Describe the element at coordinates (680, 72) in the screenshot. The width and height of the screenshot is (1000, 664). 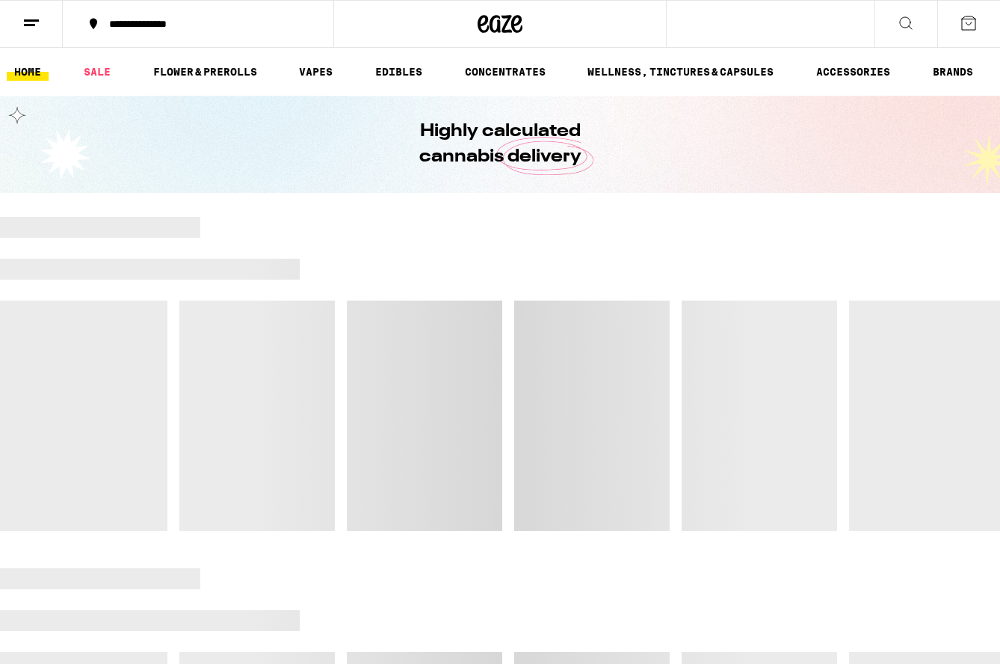
I see `a: WELLNESS, TINCTURES & CAPSULES` at that location.